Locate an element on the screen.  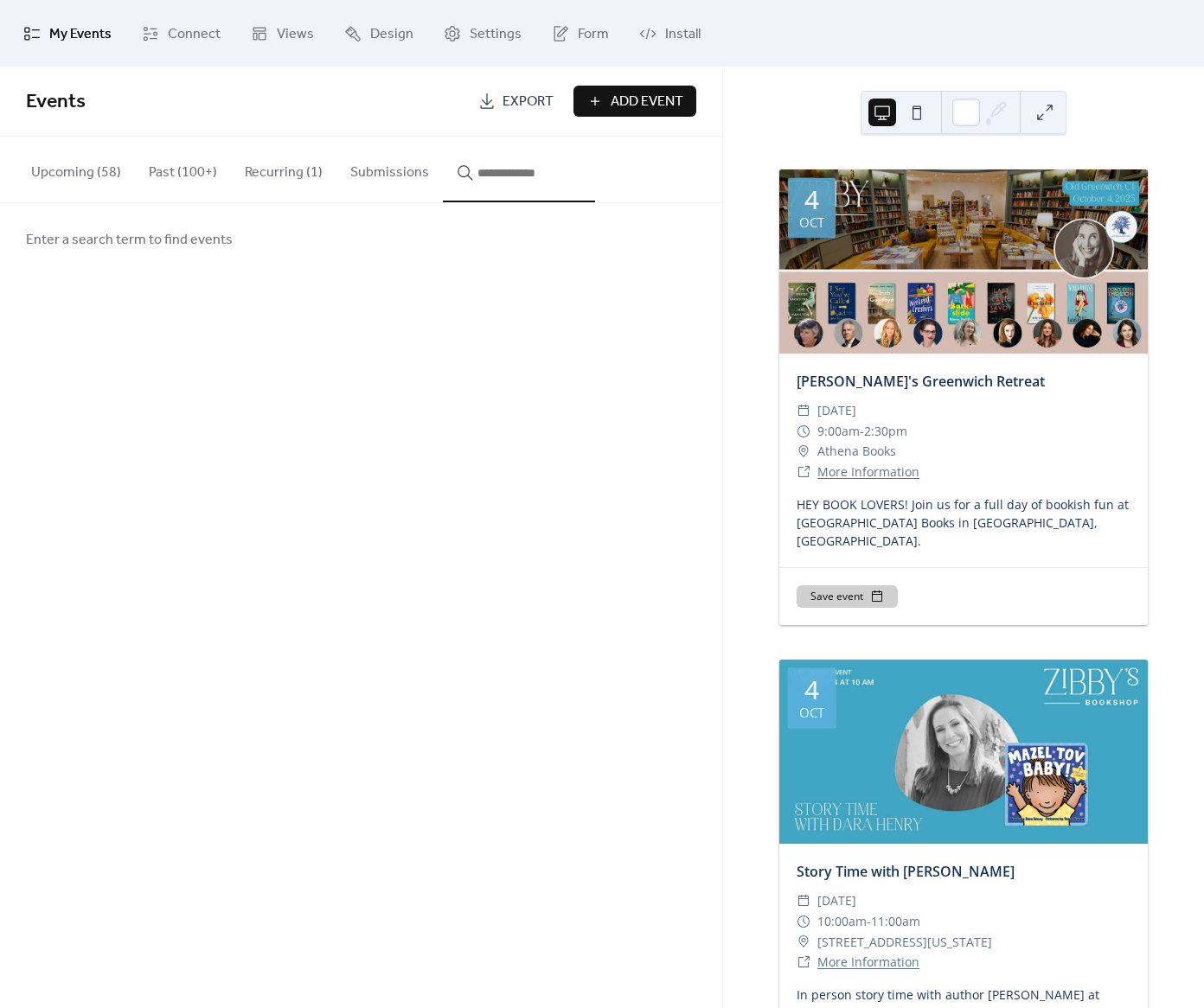
button: Past (100+) is located at coordinates (183, 169).